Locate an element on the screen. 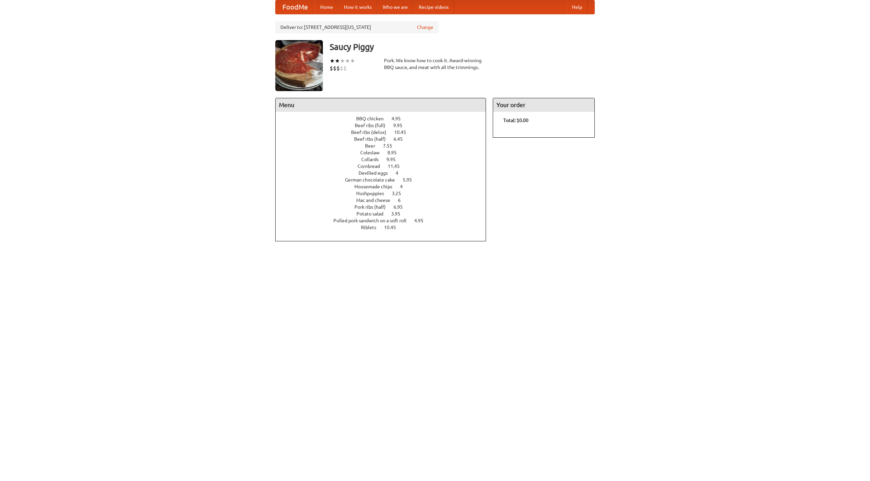  span: 6 is located at coordinates (403, 200).